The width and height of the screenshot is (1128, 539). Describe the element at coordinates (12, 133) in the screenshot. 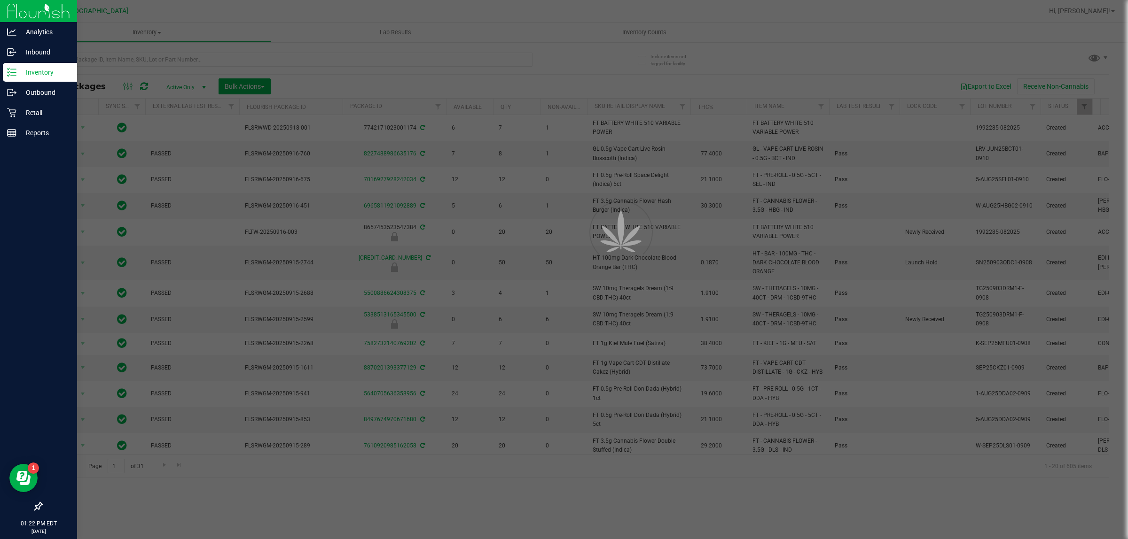

I see `inline-svg: Reports` at that location.